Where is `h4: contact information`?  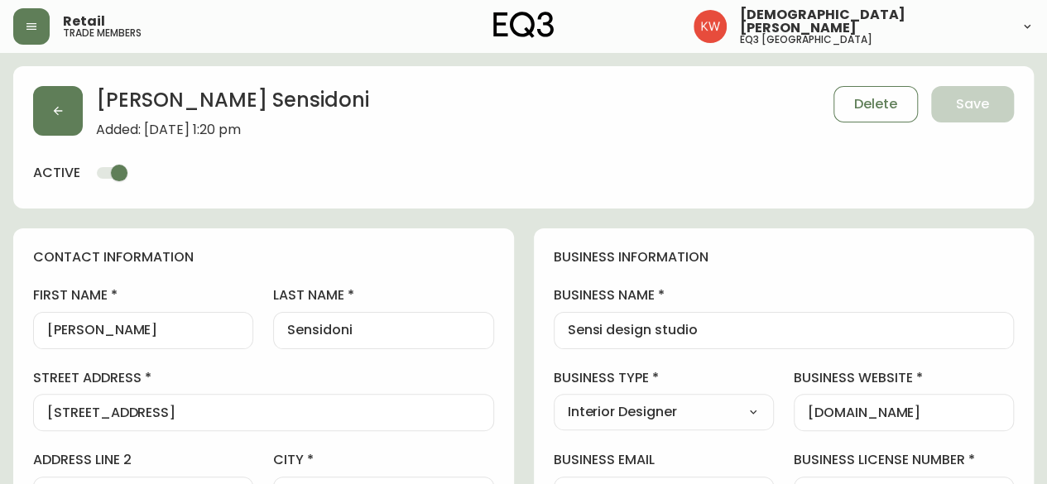
h4: contact information is located at coordinates (263, 257).